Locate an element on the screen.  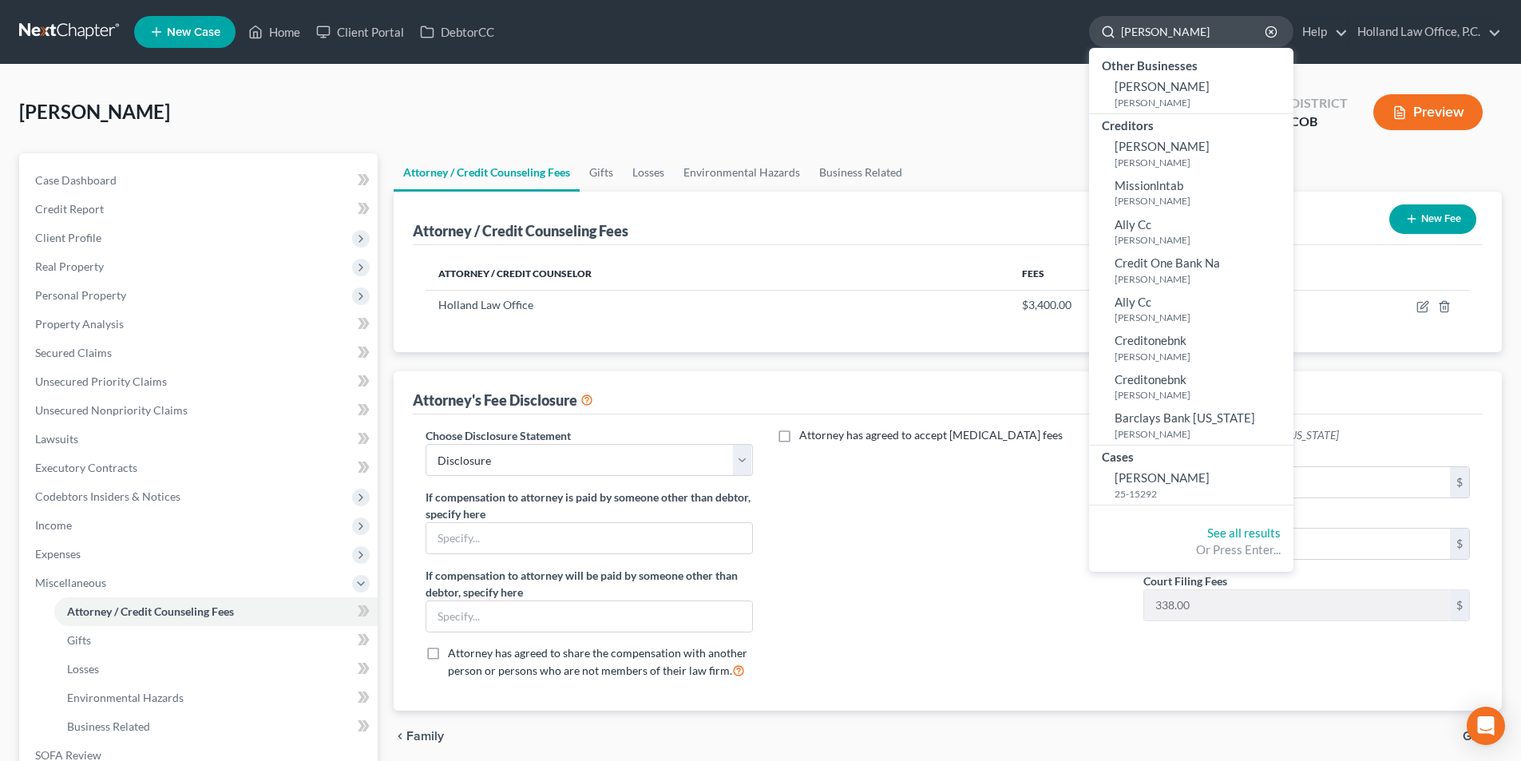
span: Attorney has agreed to share the compensation with another person or persons who are not members ... is located at coordinates (597, 661).